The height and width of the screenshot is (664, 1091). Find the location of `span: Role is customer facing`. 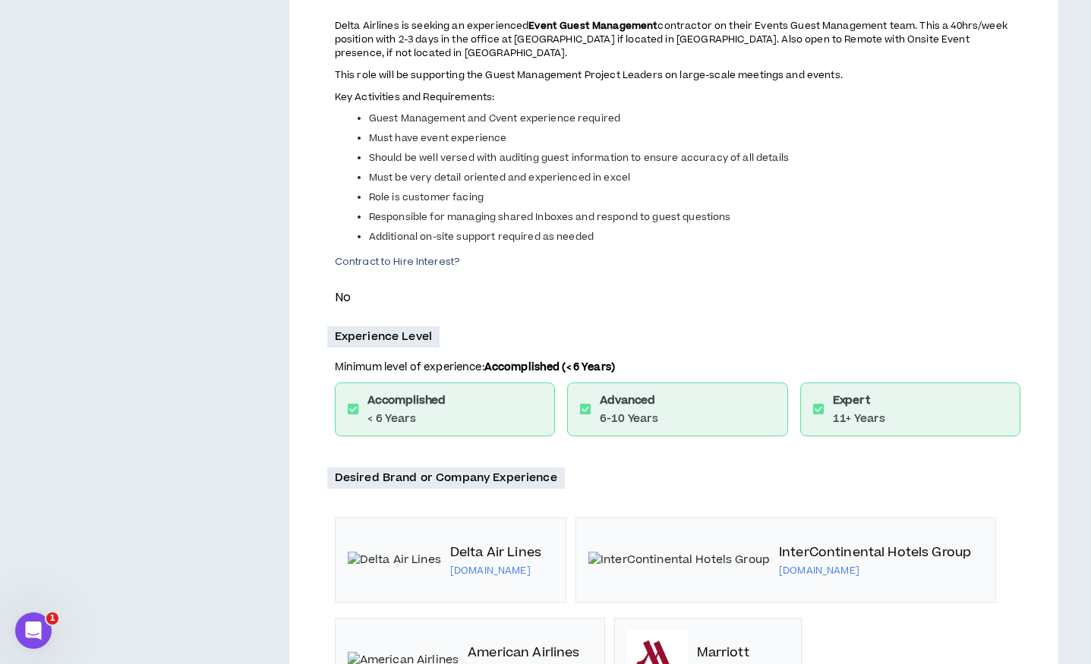

span: Role is customer facing is located at coordinates (426, 197).